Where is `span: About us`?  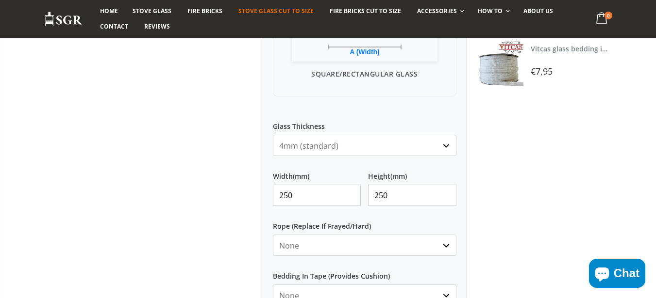 span: About us is located at coordinates (538, 11).